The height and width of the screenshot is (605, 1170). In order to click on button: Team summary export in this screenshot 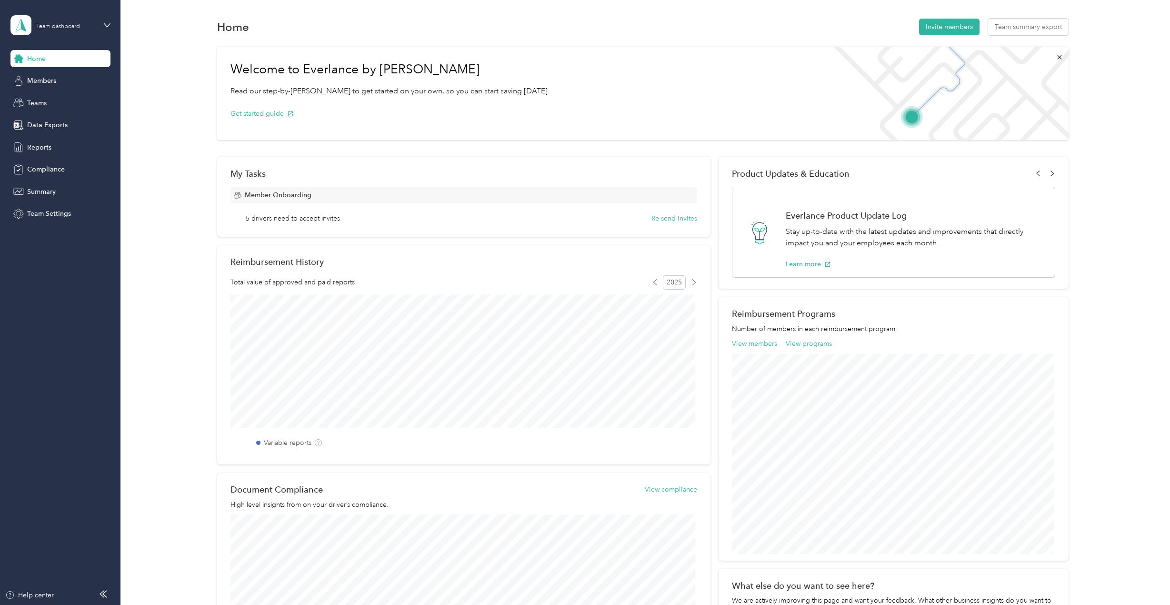, I will do `click(1028, 27)`.